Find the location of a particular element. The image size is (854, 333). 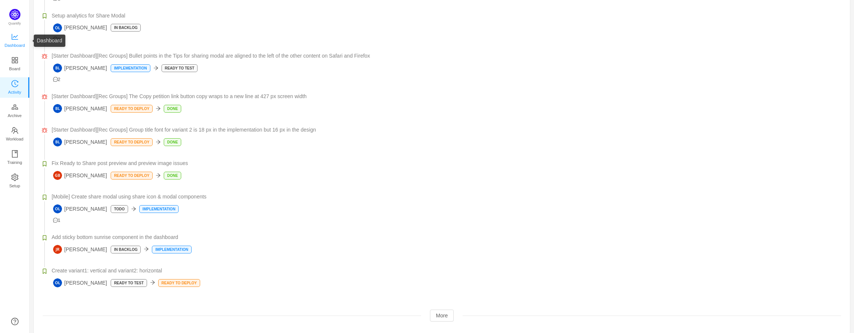

a: Workload is located at coordinates (15, 134).